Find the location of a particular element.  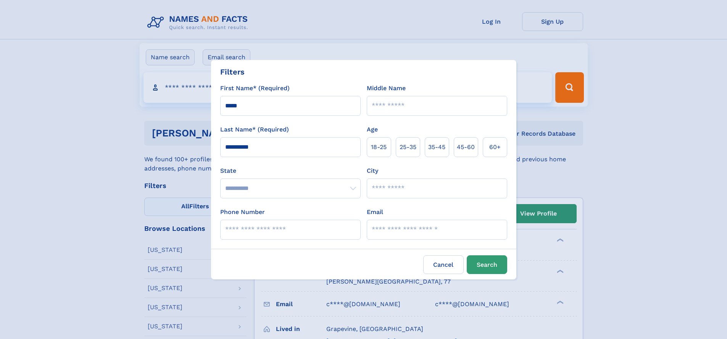

label: Cancel is located at coordinates (444, 264).